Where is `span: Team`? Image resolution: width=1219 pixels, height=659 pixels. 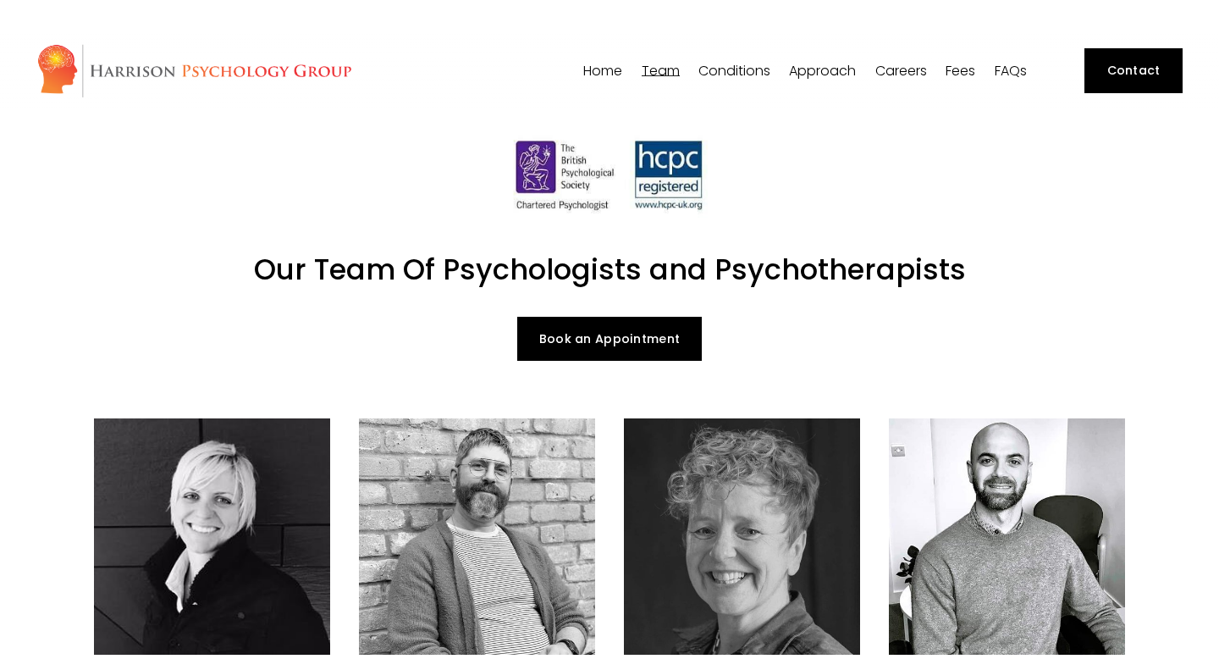 span: Team is located at coordinates (660, 71).